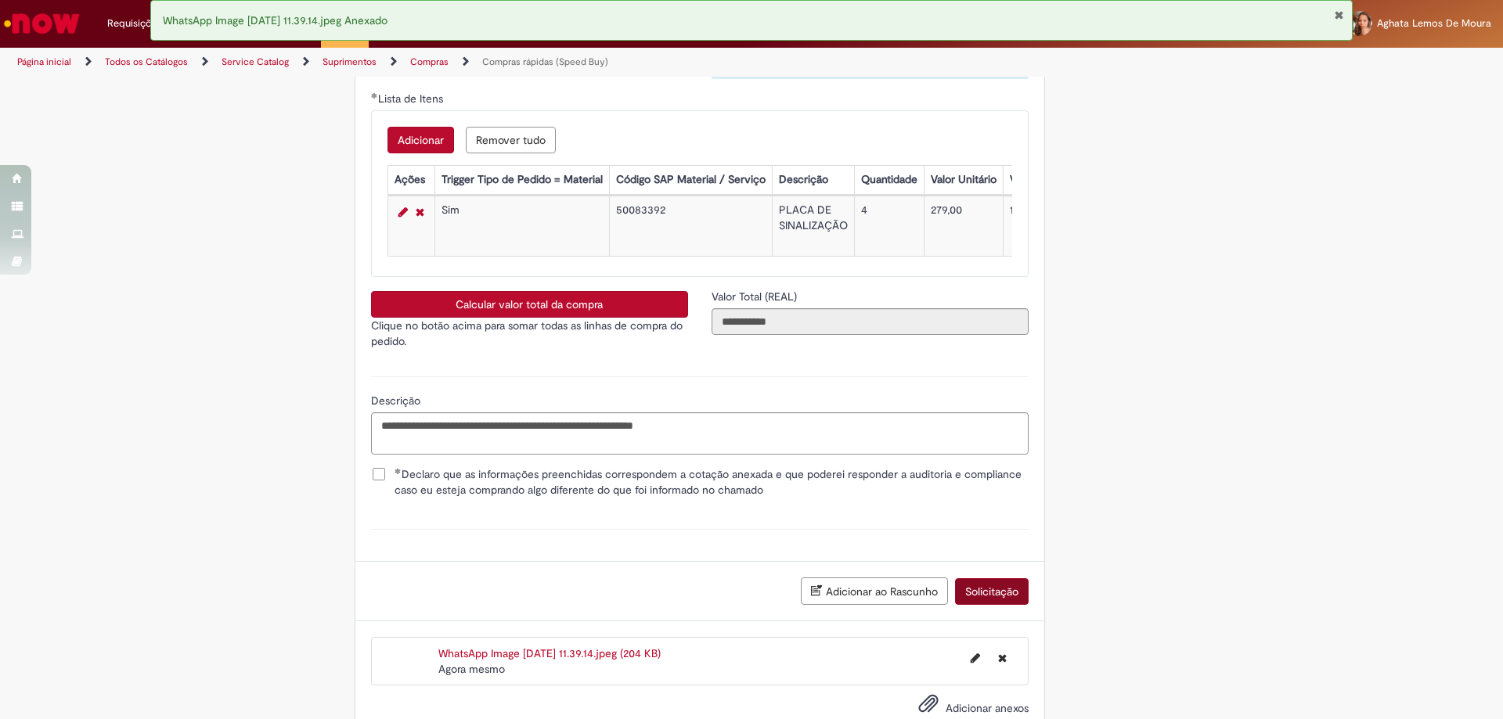 The width and height of the screenshot is (1503, 719). I want to click on th: Descrição, so click(812, 180).